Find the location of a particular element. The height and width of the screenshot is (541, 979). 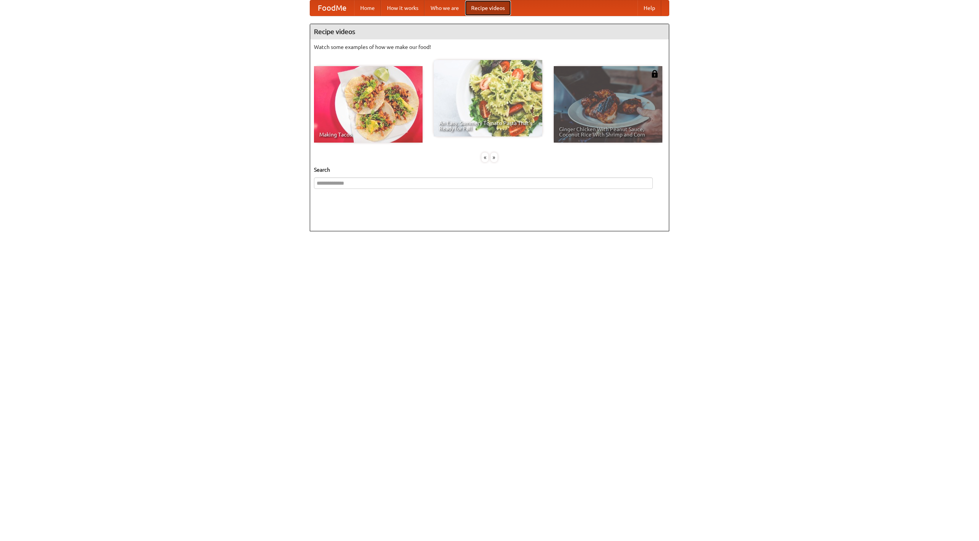

h5: Search is located at coordinates (490, 170).